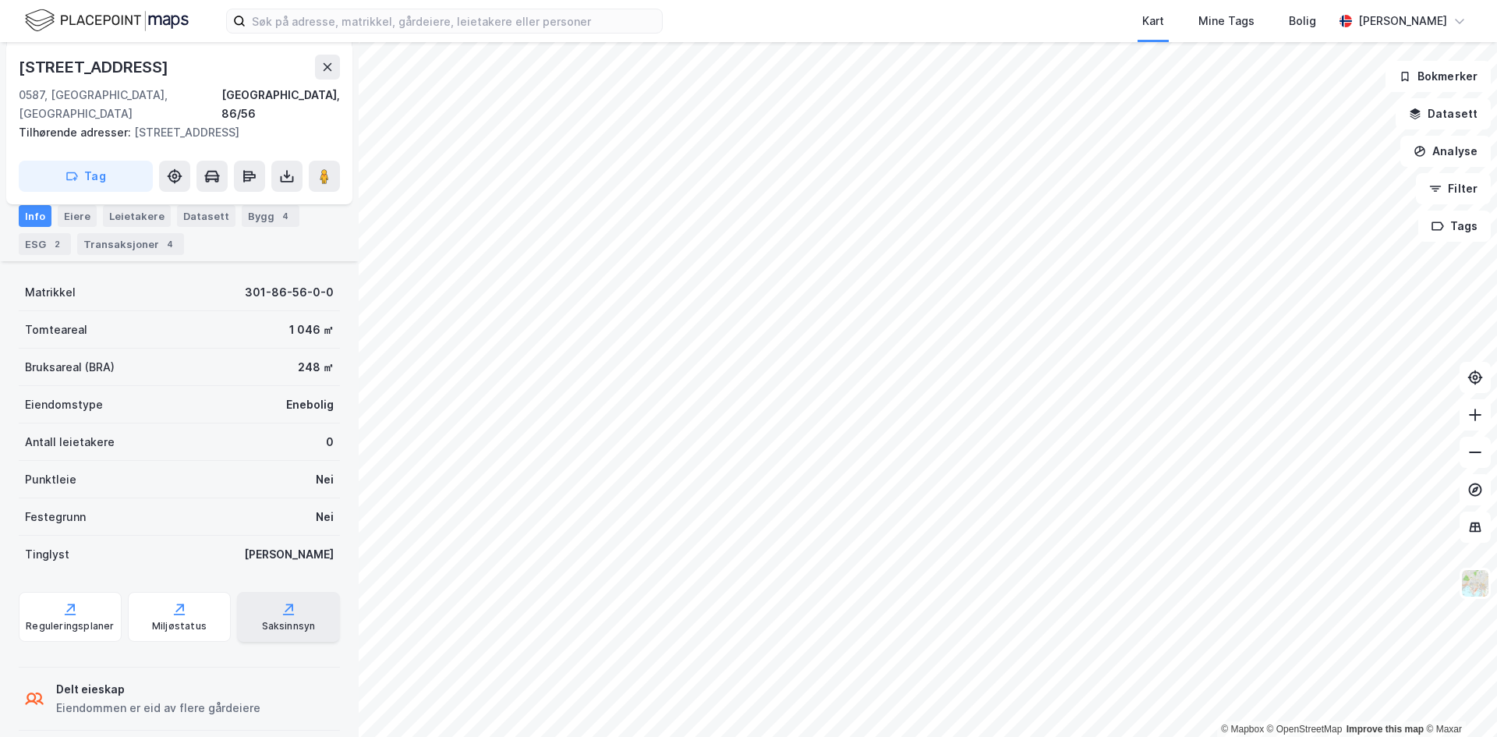  Describe the element at coordinates (69, 626) in the screenshot. I see `div: Reguleringsplaner` at that location.